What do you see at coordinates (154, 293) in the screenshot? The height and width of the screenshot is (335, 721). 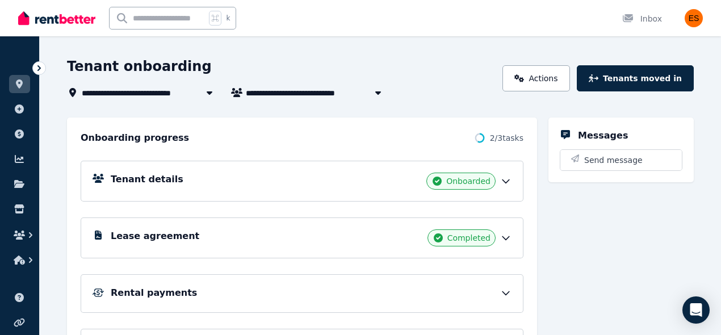 I see `h5: Rental payments` at bounding box center [154, 293].